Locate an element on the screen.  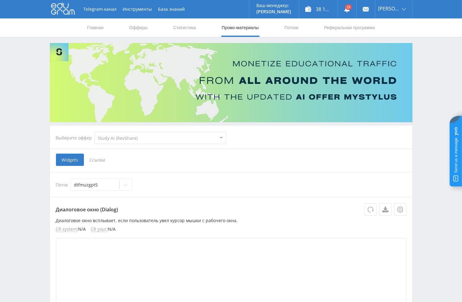
p: Ваш менеджер: is located at coordinates (274, 6).